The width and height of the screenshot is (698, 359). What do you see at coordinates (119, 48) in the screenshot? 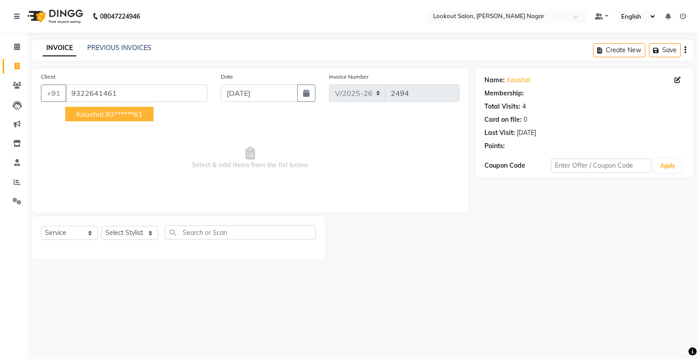
I see `a: PREVIOUS INVOICES` at bounding box center [119, 48].